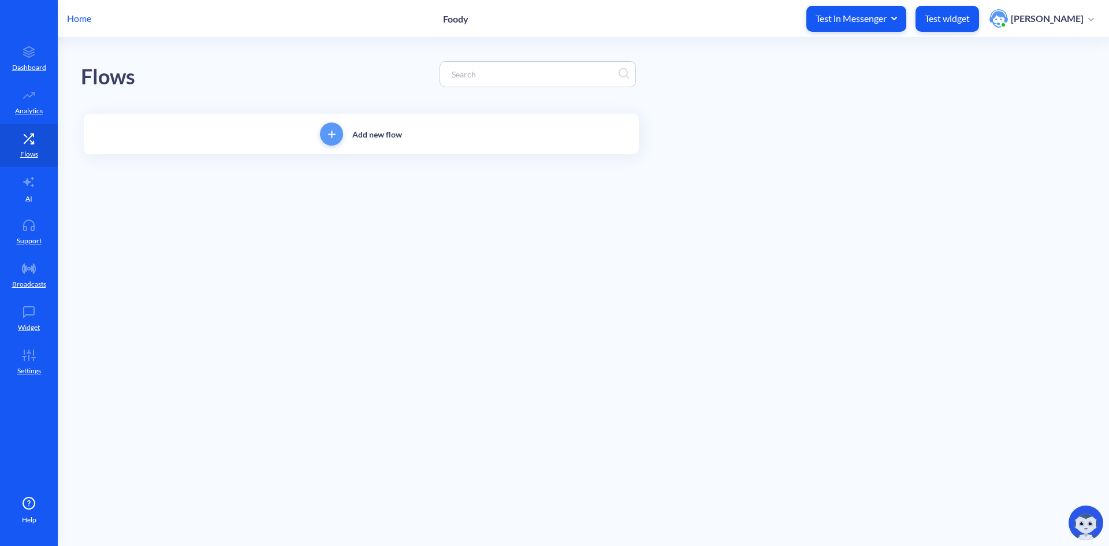 The height and width of the screenshot is (546, 1109). Describe the element at coordinates (29, 199) in the screenshot. I see `p: AI` at that location.